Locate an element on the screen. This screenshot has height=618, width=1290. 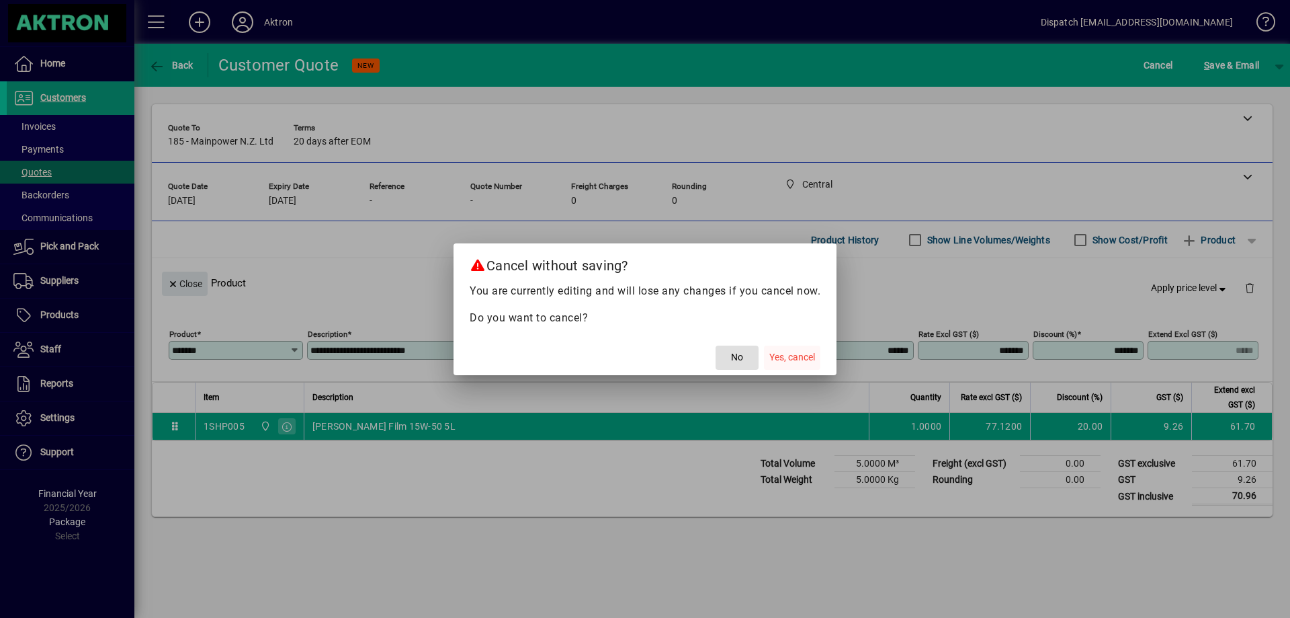
button: No is located at coordinates (737, 358).